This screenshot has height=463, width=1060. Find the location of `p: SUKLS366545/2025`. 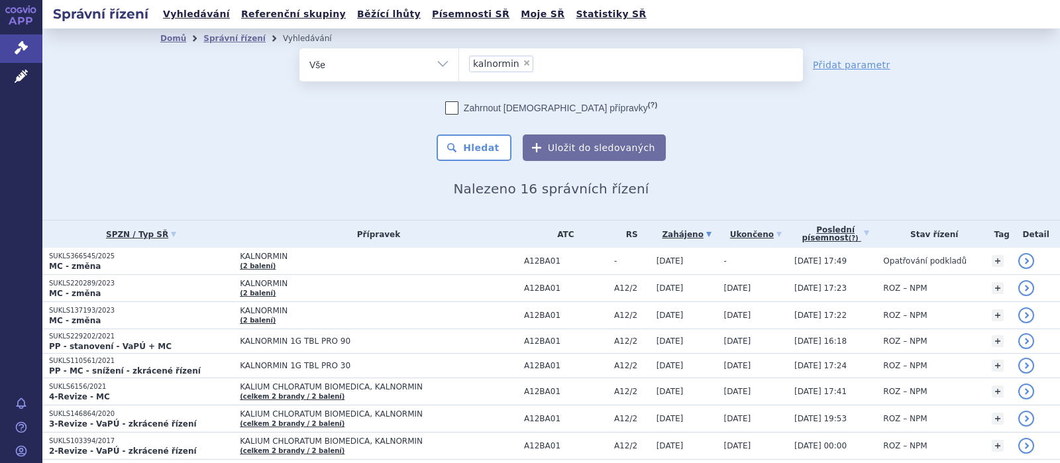

p: SUKLS366545/2025 is located at coordinates (141, 256).